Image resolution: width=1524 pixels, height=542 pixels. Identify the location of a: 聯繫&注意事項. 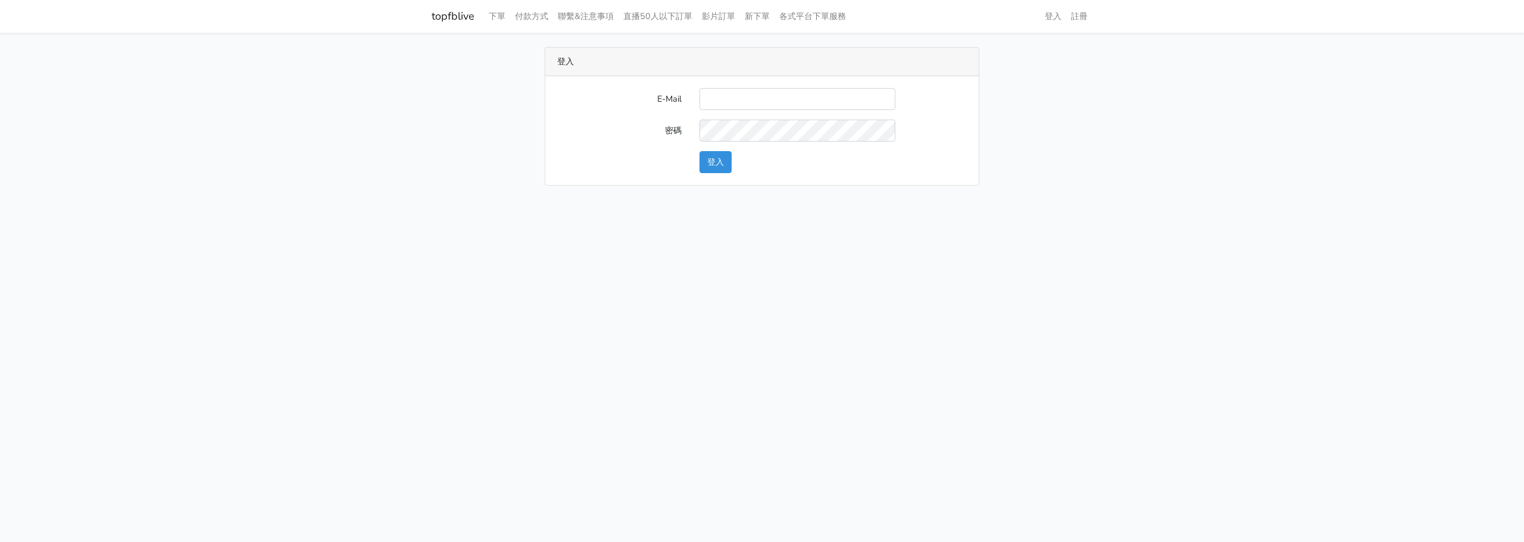
(586, 16).